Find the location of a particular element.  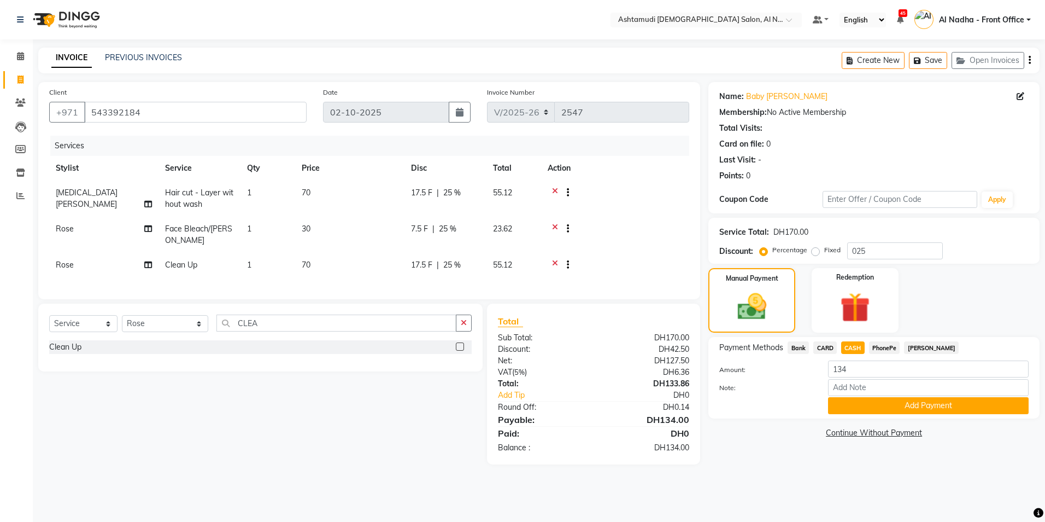

th: Action is located at coordinates (615, 168).